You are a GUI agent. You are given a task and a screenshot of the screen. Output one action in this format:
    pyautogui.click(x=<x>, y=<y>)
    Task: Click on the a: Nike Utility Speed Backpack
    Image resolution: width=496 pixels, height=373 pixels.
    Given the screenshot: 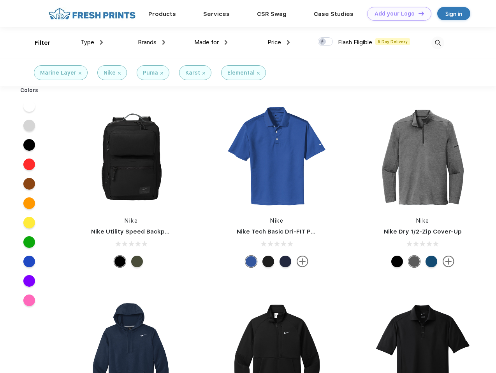 What is the action you would take?
    pyautogui.click(x=133, y=232)
    